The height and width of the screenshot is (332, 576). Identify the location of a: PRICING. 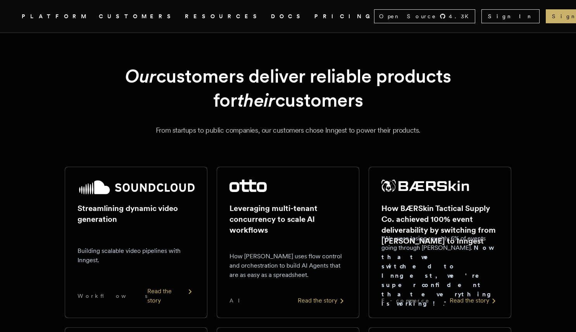
(344, 16).